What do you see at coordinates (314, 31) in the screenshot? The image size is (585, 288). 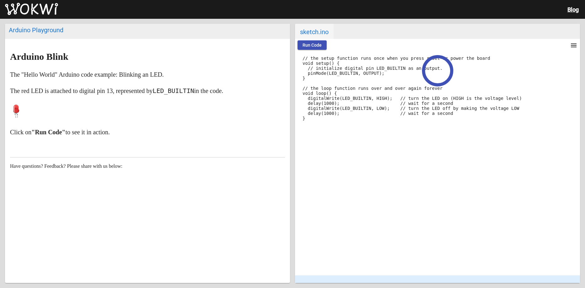 I see `span: sketch.ino` at bounding box center [314, 31].